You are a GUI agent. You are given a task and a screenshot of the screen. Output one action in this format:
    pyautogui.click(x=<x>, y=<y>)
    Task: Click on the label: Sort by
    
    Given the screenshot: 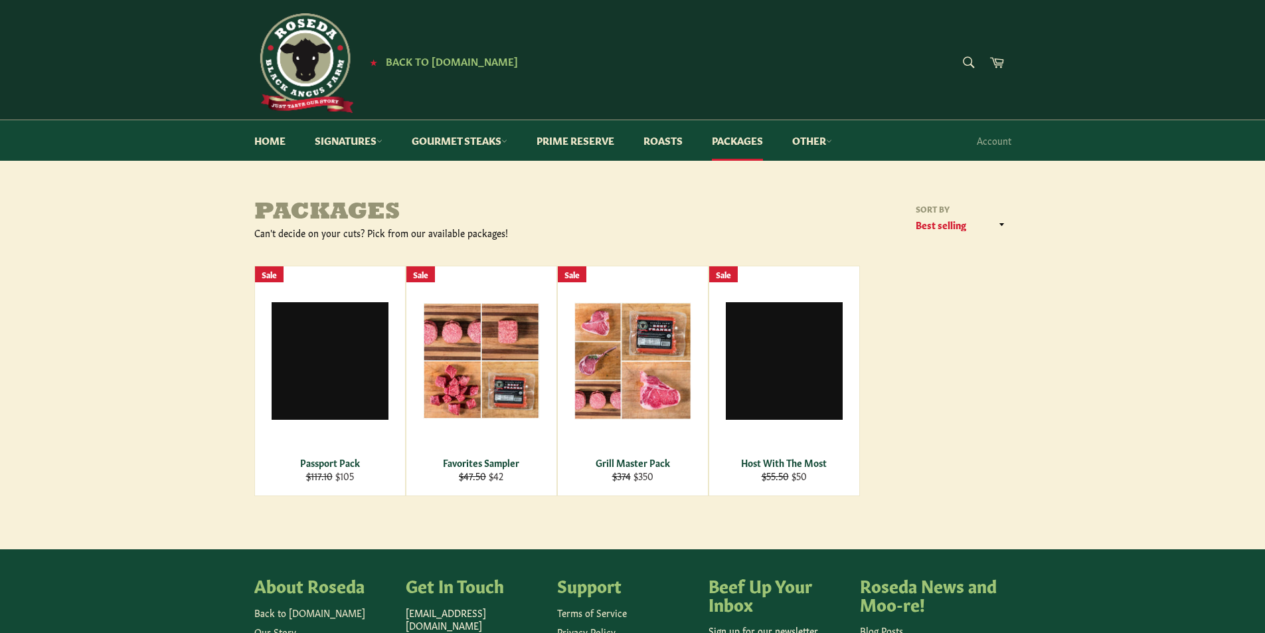 What is the action you would take?
    pyautogui.click(x=961, y=208)
    